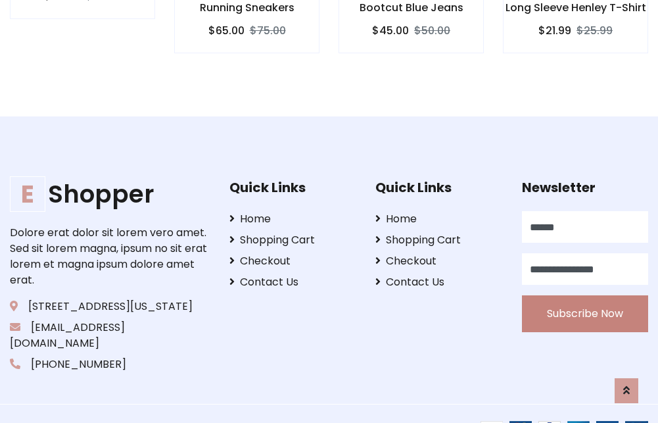 This screenshot has width=658, height=423. I want to click on h6: Bootcut Blue Jeans, so click(411, 7).